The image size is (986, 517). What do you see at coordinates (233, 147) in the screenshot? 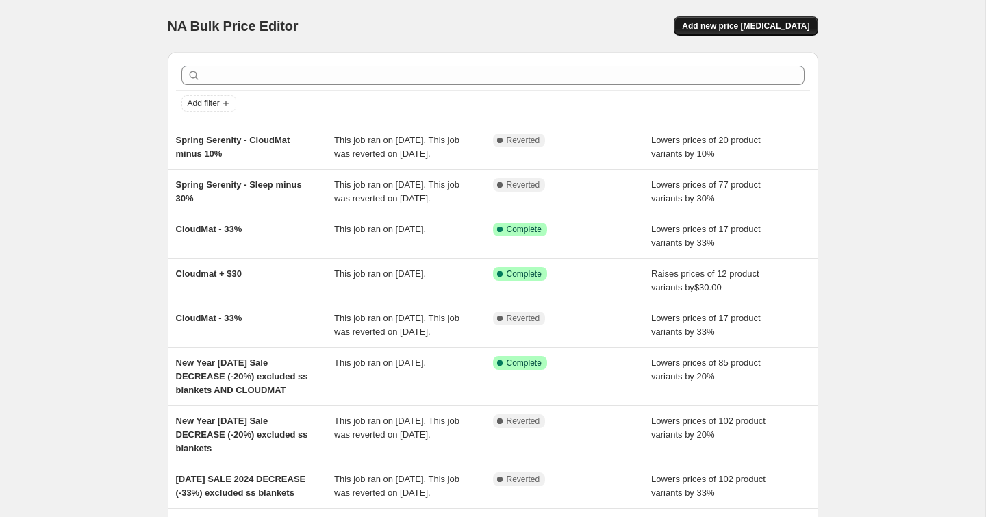
I see `span: Spring Serenity - CloudMat minus 10%` at bounding box center [233, 147].